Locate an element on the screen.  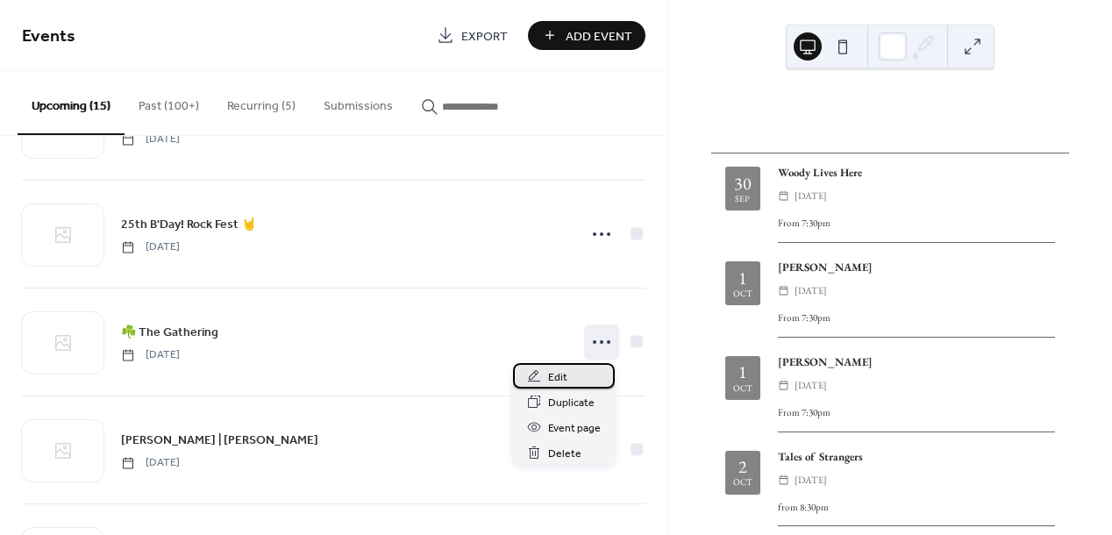
a: ☘️ The Gathering is located at coordinates (169, 331).